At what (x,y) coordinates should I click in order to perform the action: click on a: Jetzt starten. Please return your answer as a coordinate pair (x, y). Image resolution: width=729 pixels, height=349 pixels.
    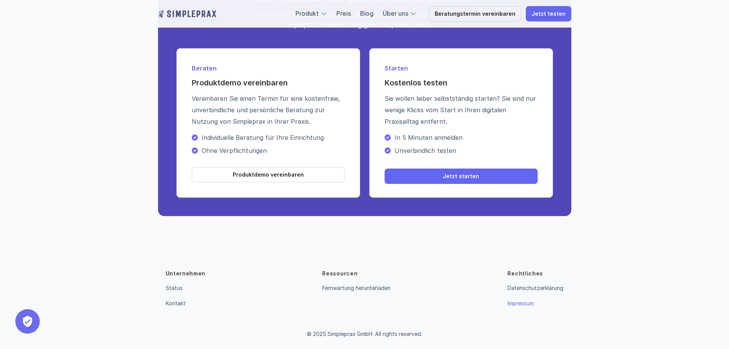
    Looking at the image, I should click on (461, 176).